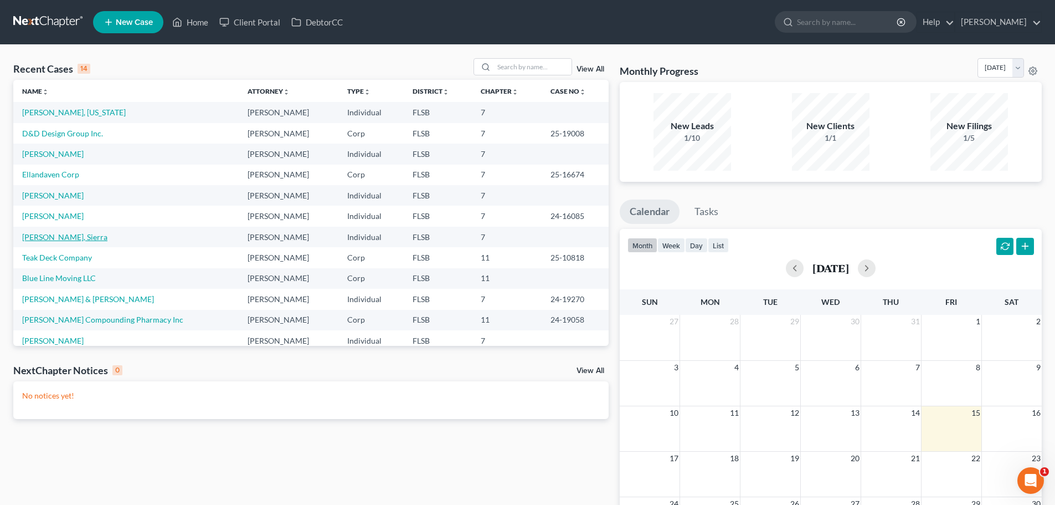  Describe the element at coordinates (855, 458) in the screenshot. I see `span: 20` at that location.